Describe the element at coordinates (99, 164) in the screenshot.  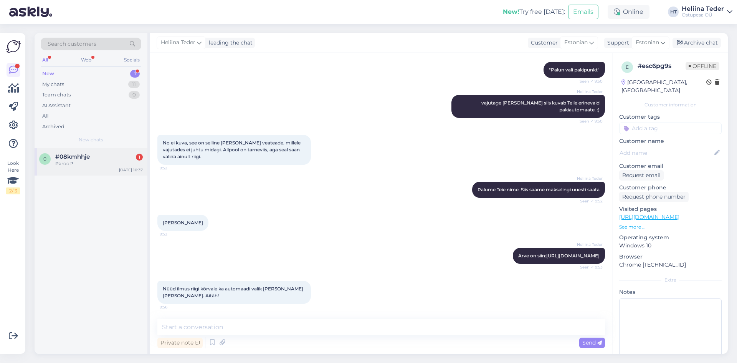
I see `div: Parool?` at that location.